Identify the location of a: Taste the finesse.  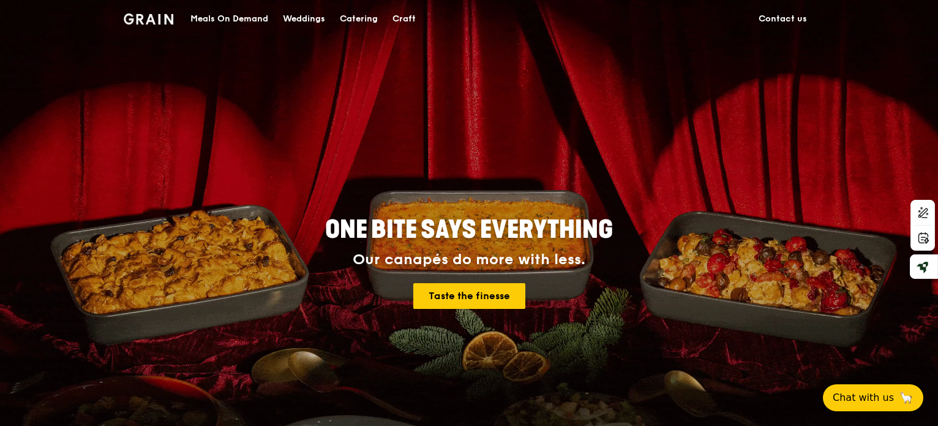
(469, 296).